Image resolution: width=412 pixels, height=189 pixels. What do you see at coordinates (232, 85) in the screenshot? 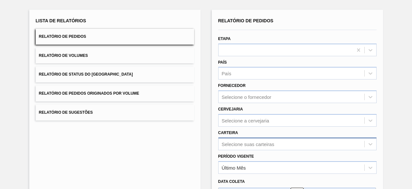
I see `label: Fornecedor` at bounding box center [232, 85].